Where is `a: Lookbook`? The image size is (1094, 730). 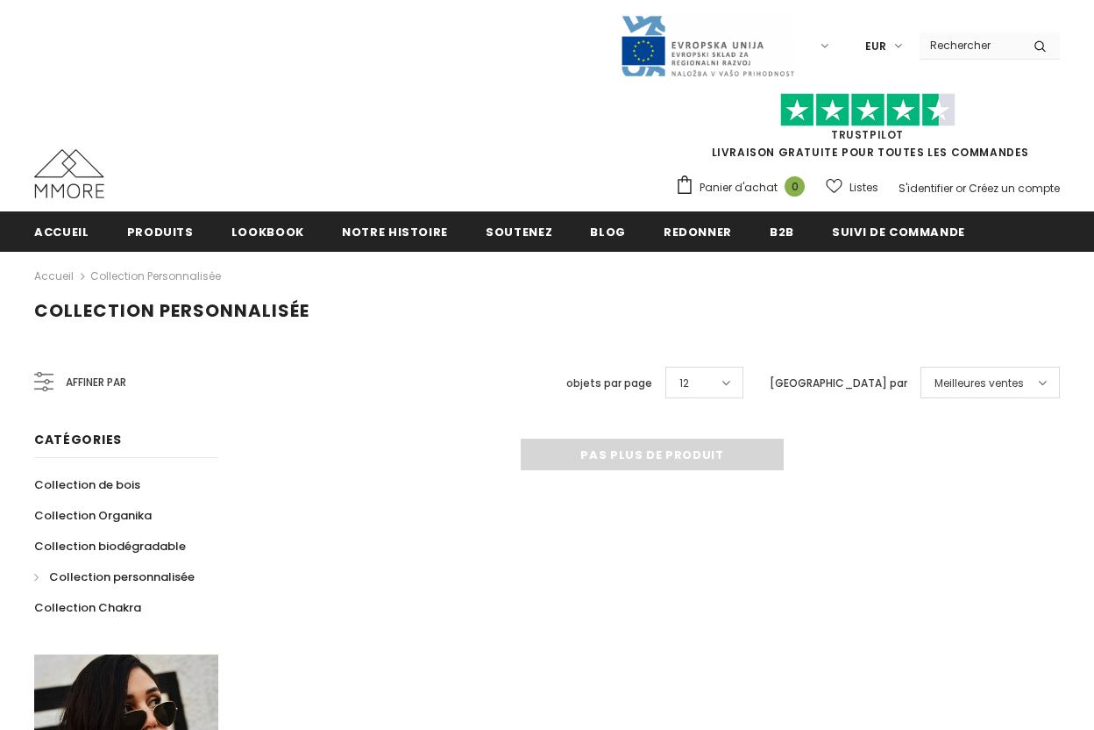 a: Lookbook is located at coordinates (267, 231).